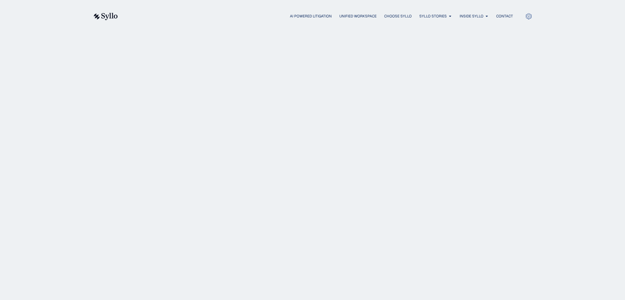  I want to click on div: Menu Toggle, so click(321, 16).